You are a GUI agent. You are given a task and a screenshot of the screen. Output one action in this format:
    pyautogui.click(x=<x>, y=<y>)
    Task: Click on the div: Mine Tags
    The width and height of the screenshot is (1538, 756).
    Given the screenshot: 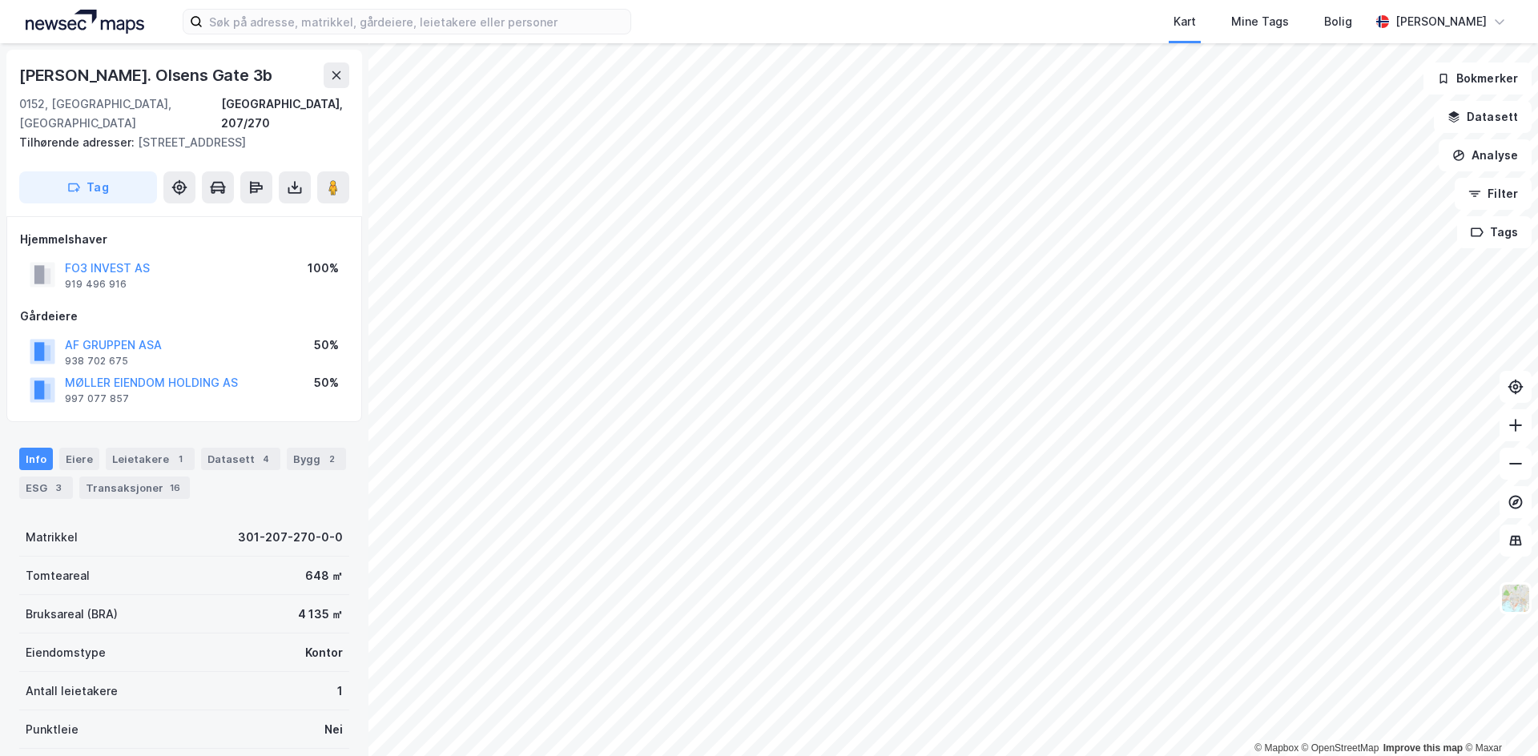 What is the action you would take?
    pyautogui.click(x=1260, y=22)
    